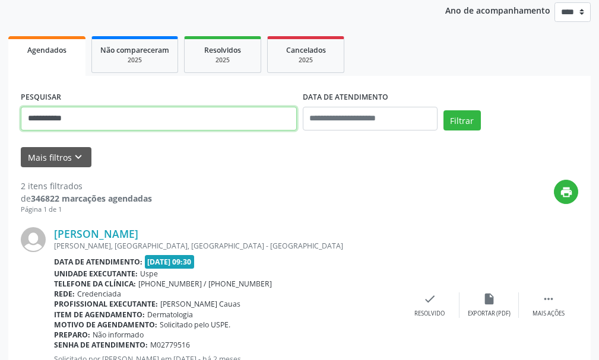  Describe the element at coordinates (95, 284) in the screenshot. I see `b: Telefone da clínica:` at that location.